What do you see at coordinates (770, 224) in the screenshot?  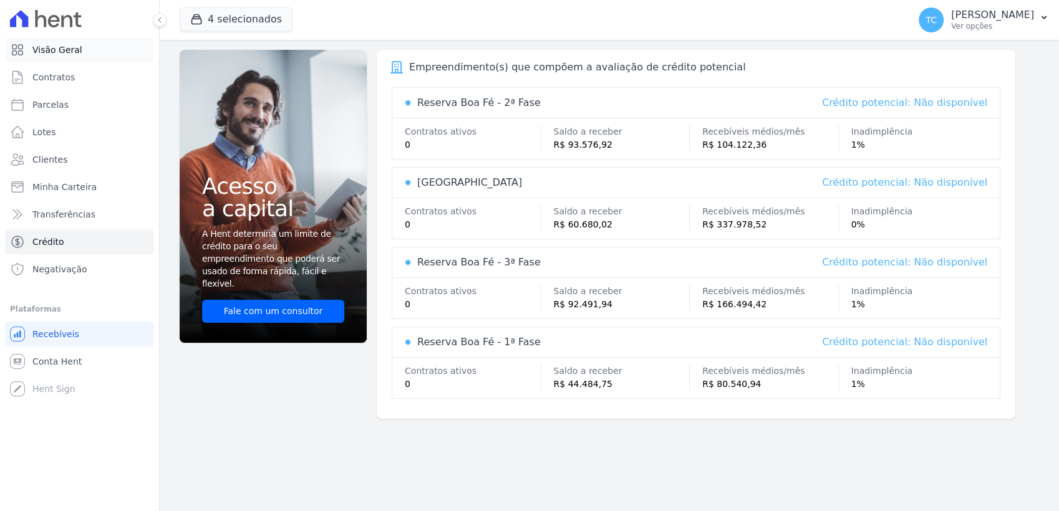 I see `div: R$ 337.978,52` at bounding box center [770, 224].